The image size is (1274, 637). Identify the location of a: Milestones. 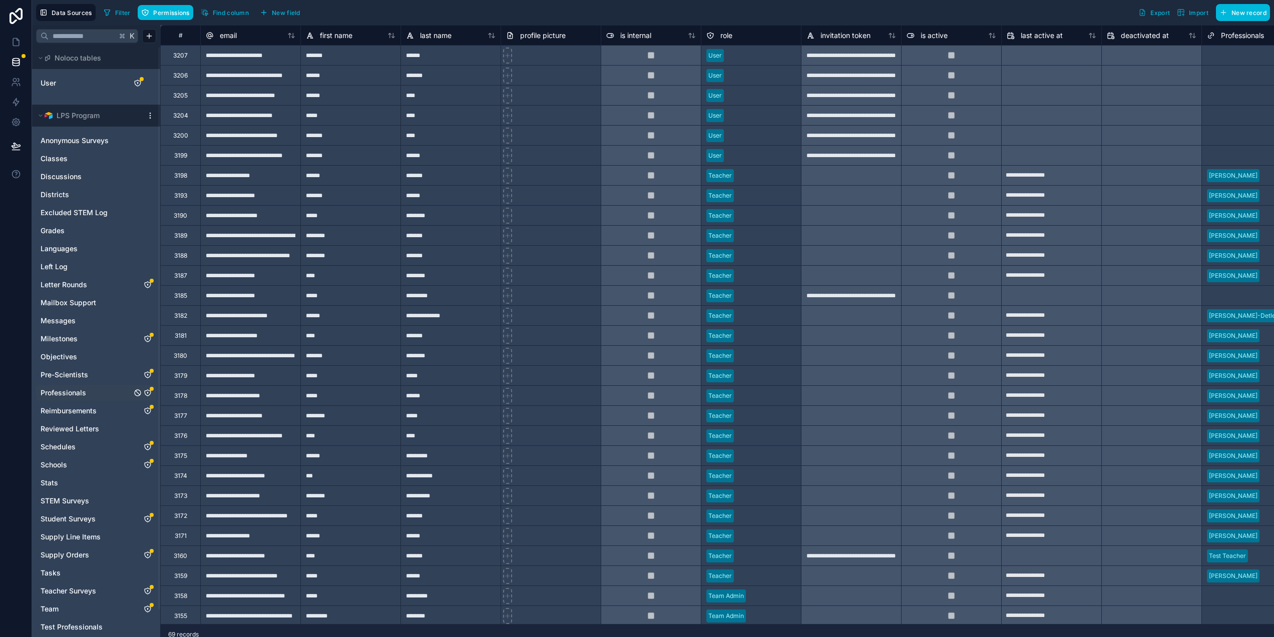
(86, 339).